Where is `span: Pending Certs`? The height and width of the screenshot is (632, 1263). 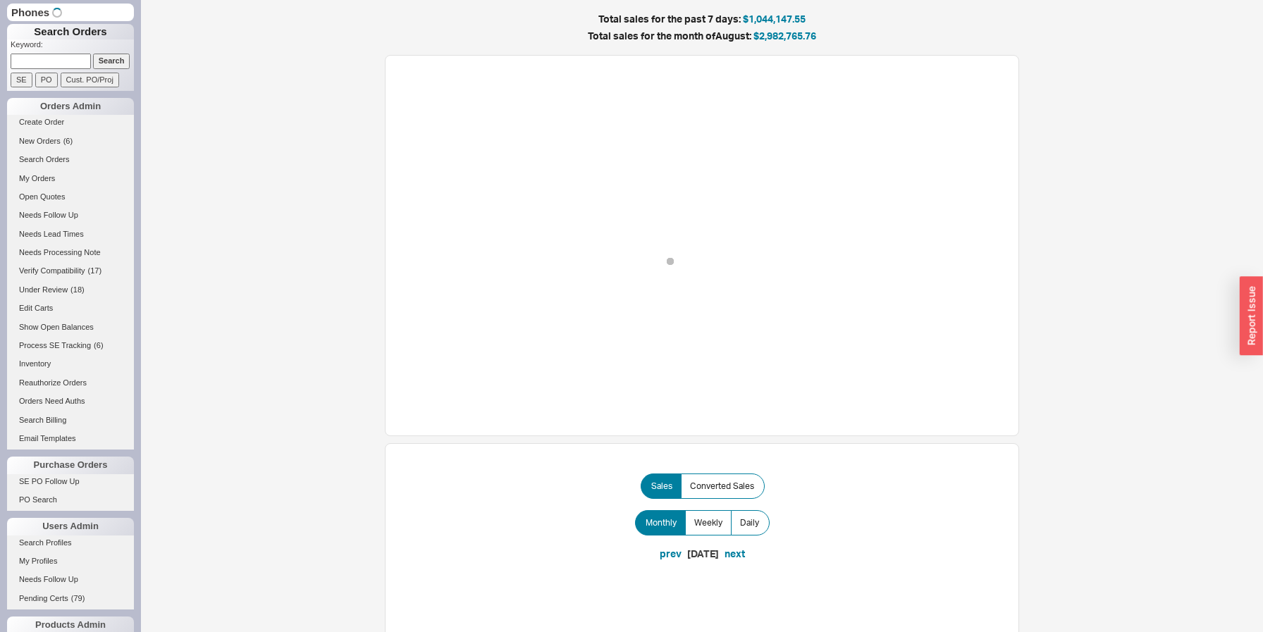 span: Pending Certs is located at coordinates (44, 598).